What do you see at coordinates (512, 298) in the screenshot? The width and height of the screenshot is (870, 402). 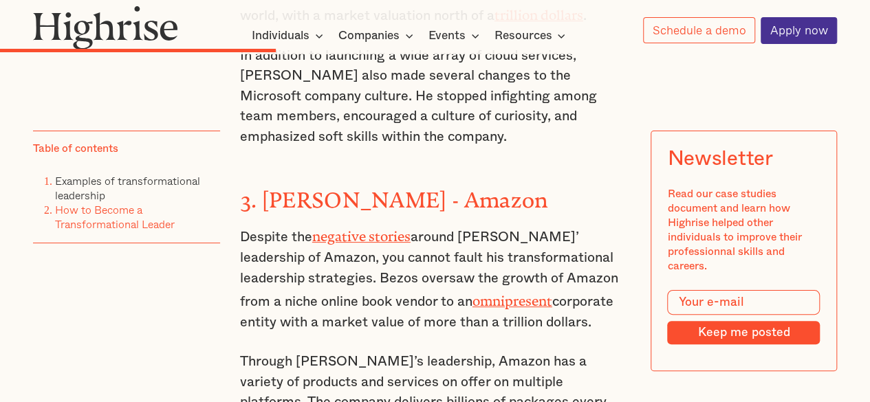 I see `a: omnipresent` at bounding box center [512, 298].